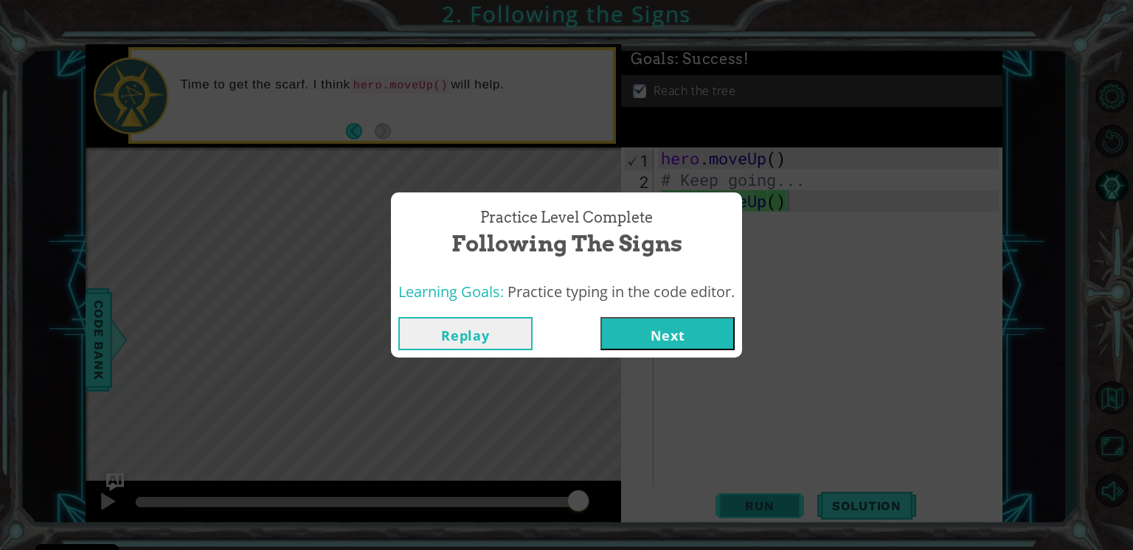  What do you see at coordinates (451, 291) in the screenshot?
I see `span: Learning Goals:` at bounding box center [451, 291].